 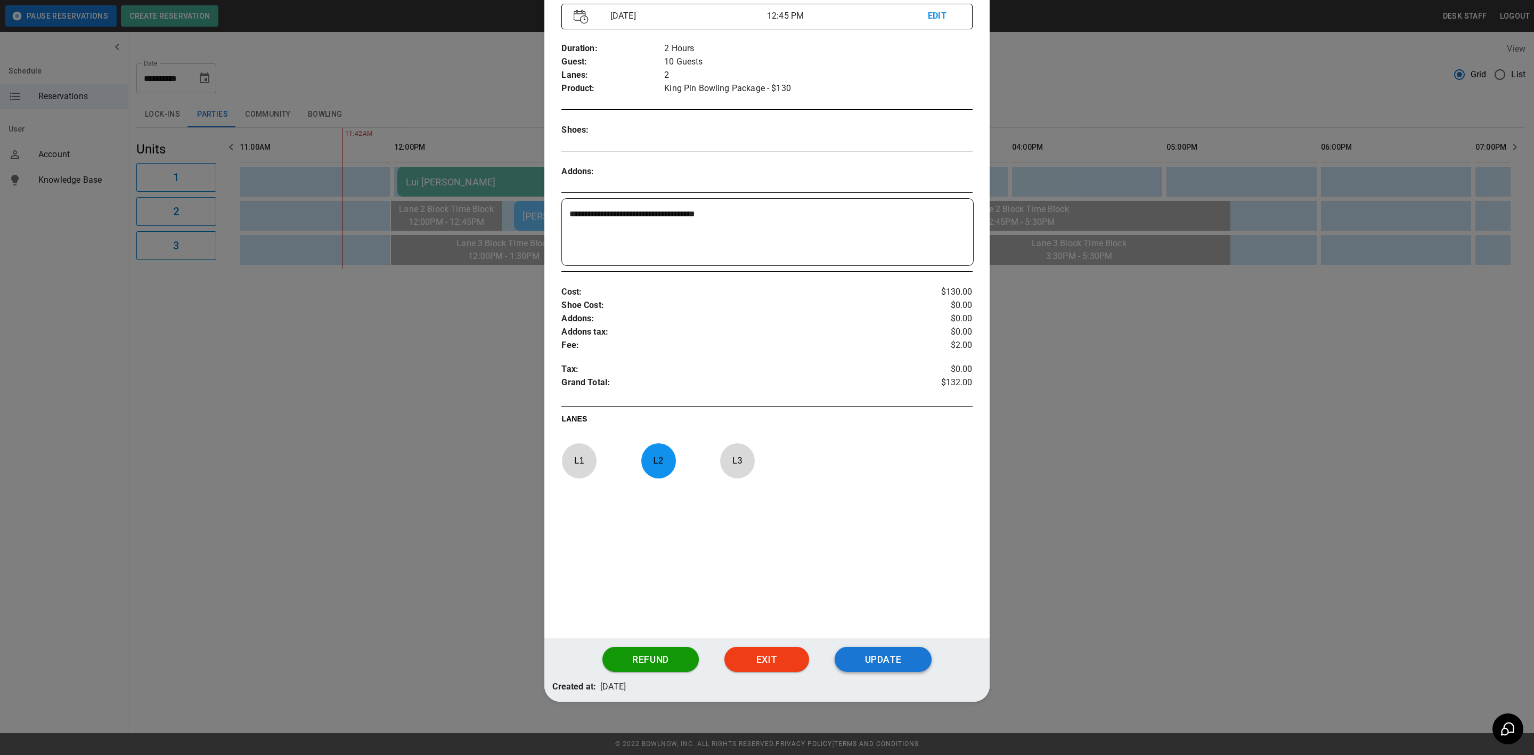 What do you see at coordinates (650, 659) in the screenshot?
I see `button: Refund` at bounding box center [650, 659].